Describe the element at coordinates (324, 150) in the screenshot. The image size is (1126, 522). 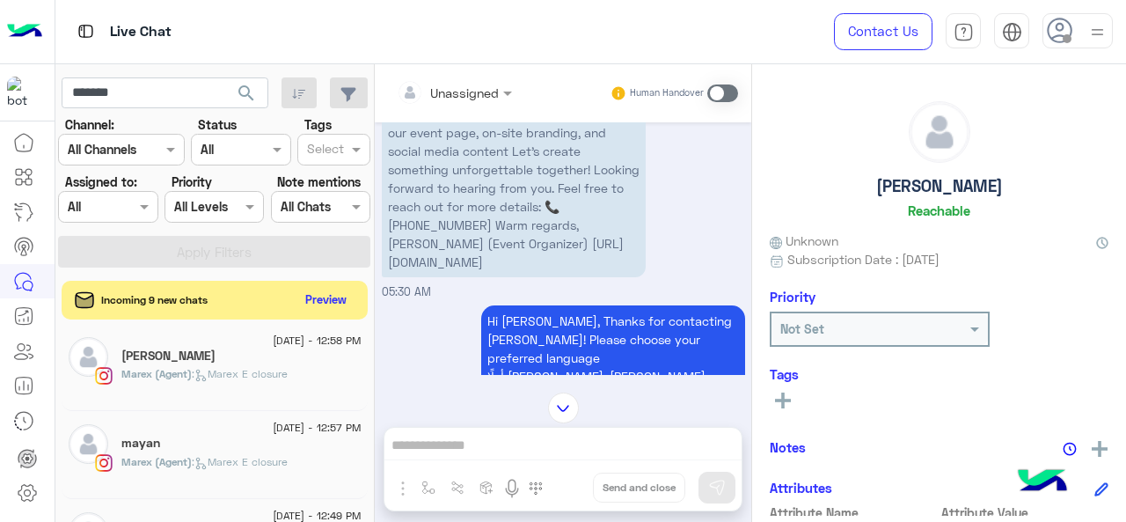
I see `div: Select` at that location.